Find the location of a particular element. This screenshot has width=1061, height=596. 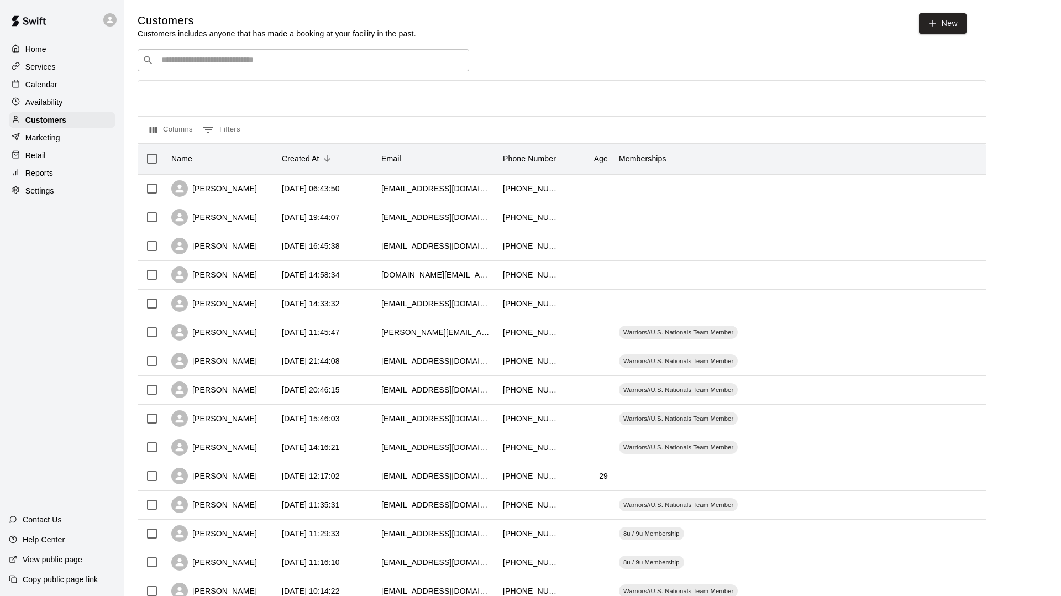

p: Customers includes anyone that has made a booking at your facility in the past. is located at coordinates (277, 34).